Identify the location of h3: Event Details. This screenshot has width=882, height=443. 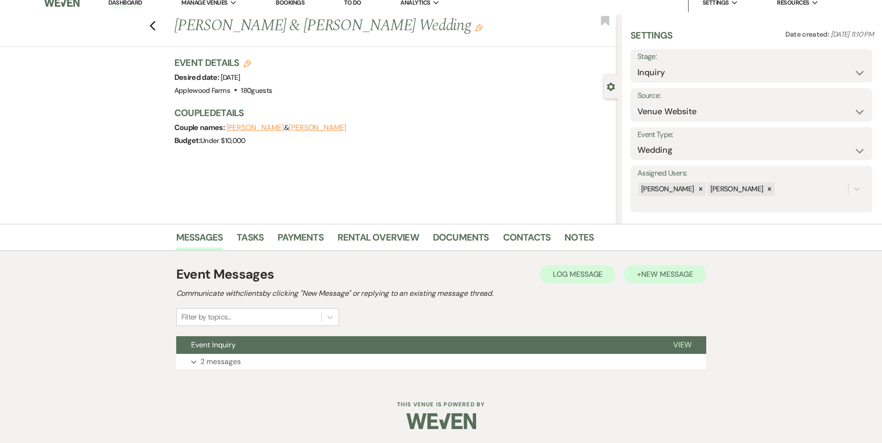
(223, 63).